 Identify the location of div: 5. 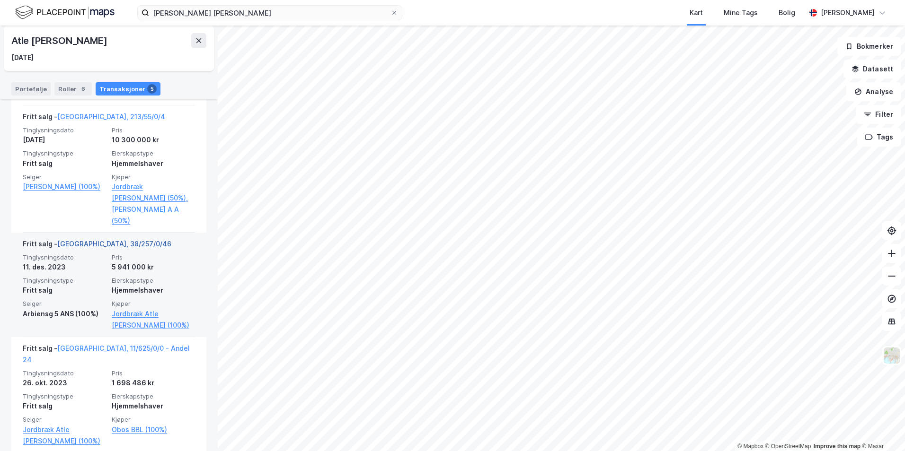
(152, 89).